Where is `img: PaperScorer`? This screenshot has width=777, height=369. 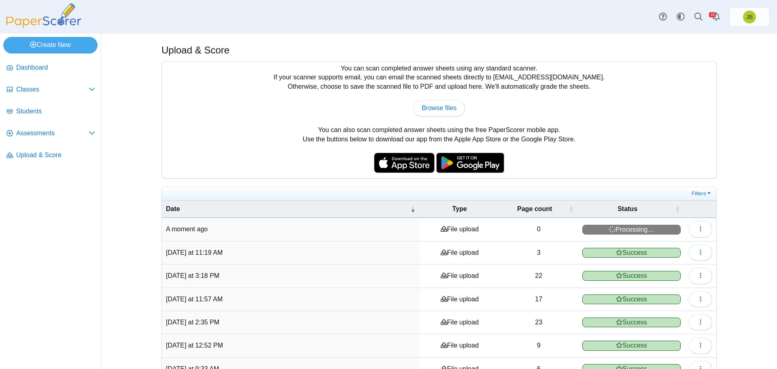
img: PaperScorer is located at coordinates (44, 15).